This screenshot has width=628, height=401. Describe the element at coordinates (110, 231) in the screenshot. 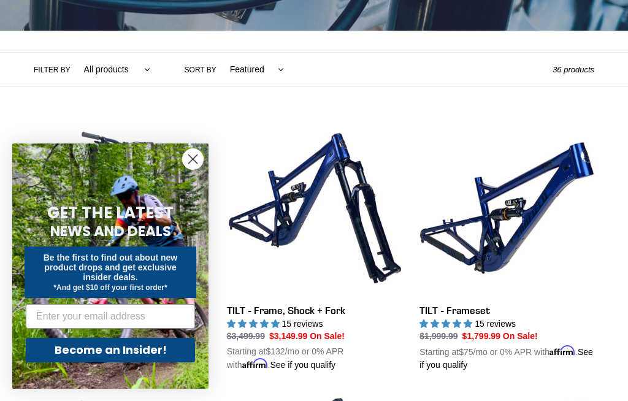

I see `span: NEWS AND DEALS` at that location.